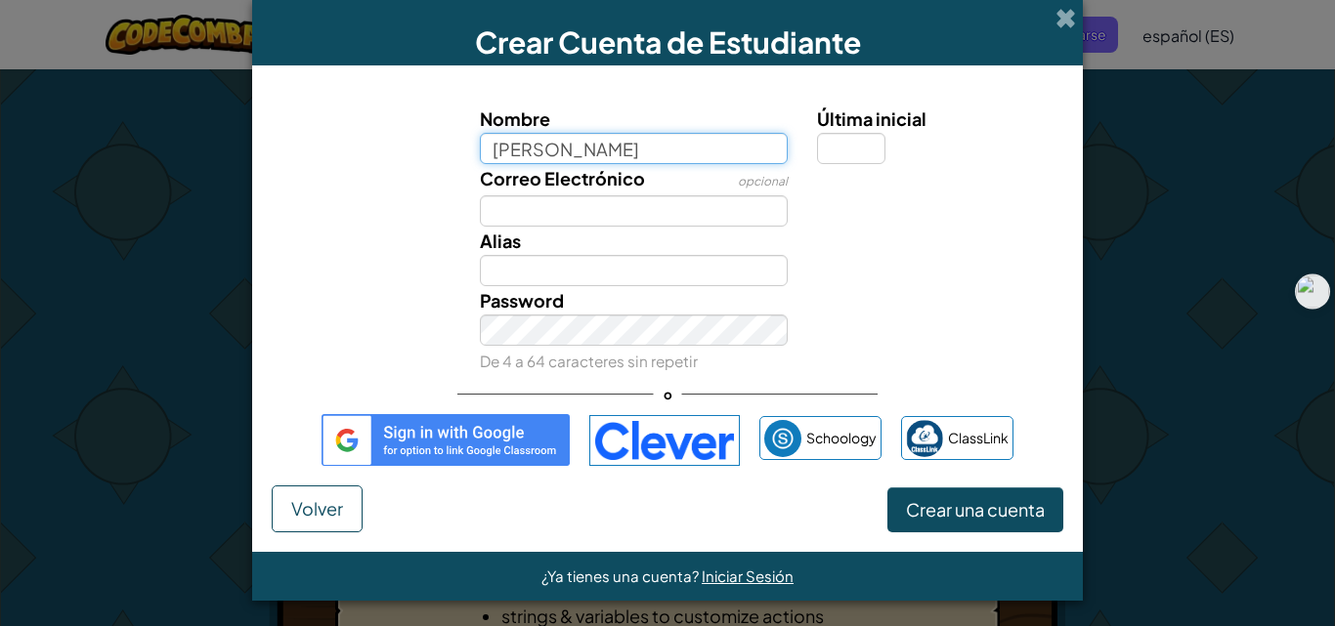  I want to click on span: Crear Cuenta de Estudiante, so click(667, 42).